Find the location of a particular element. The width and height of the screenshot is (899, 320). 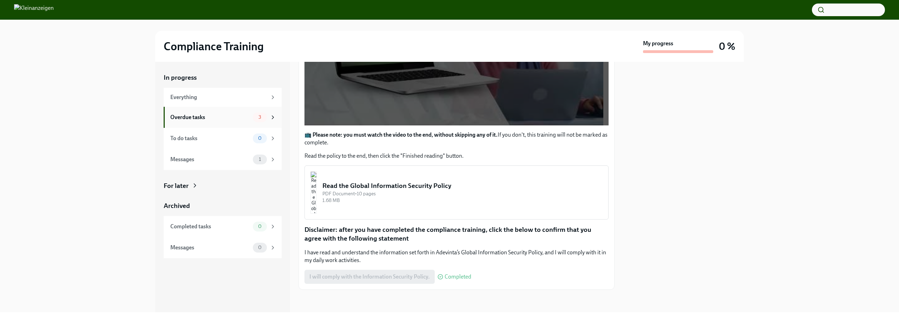

div: 1.68 MB is located at coordinates (463, 200).